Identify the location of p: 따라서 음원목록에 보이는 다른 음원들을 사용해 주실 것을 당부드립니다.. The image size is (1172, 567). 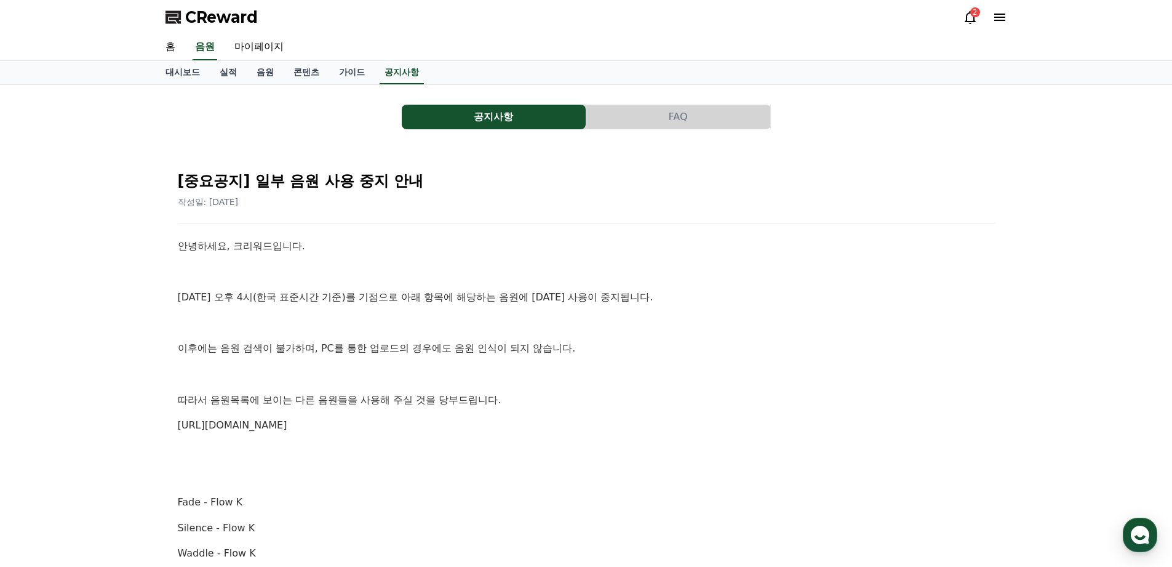
(586, 400).